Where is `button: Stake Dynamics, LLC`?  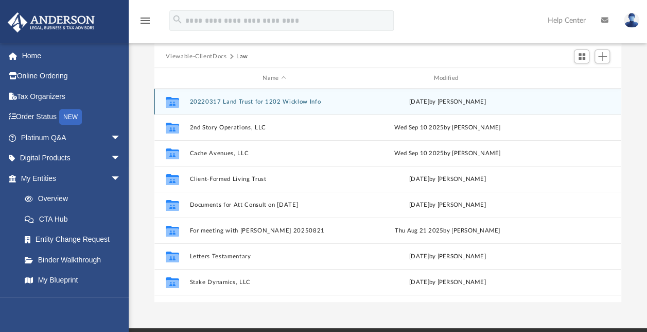
button: Stake Dynamics, LLC is located at coordinates (275, 282).